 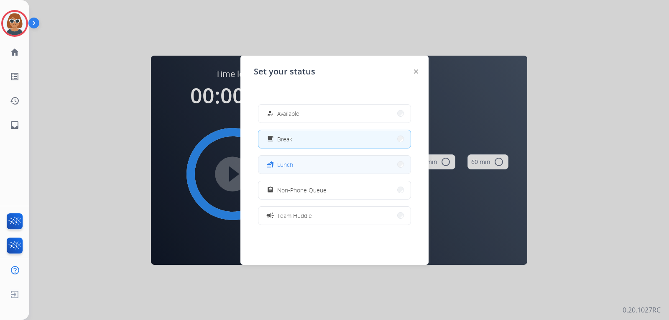 What do you see at coordinates (270, 190) in the screenshot?
I see `mat-icon: assignment` at bounding box center [270, 190].